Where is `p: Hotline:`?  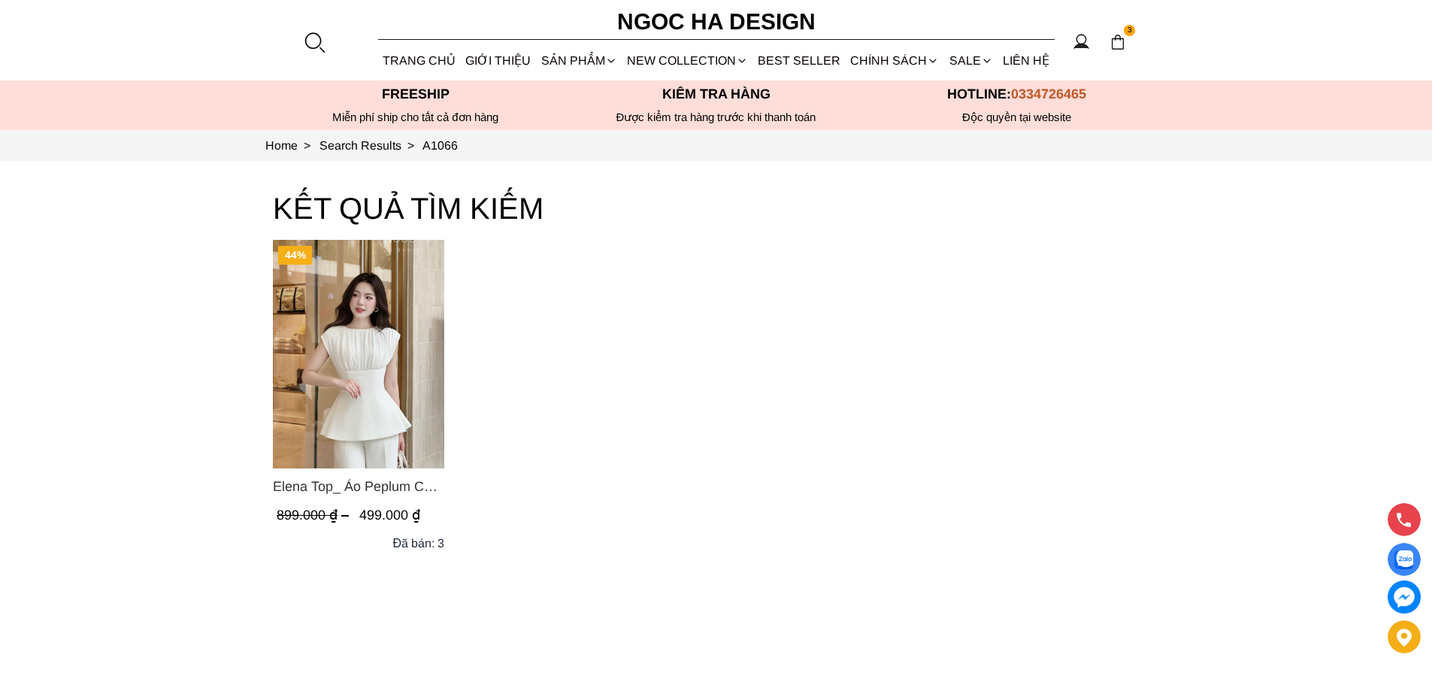 p: Hotline: is located at coordinates (1017, 94).